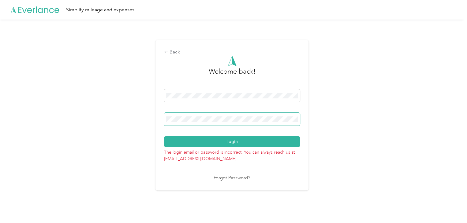 The width and height of the screenshot is (467, 223). Describe the element at coordinates (232, 178) in the screenshot. I see `a: Forgot Password?` at that location.